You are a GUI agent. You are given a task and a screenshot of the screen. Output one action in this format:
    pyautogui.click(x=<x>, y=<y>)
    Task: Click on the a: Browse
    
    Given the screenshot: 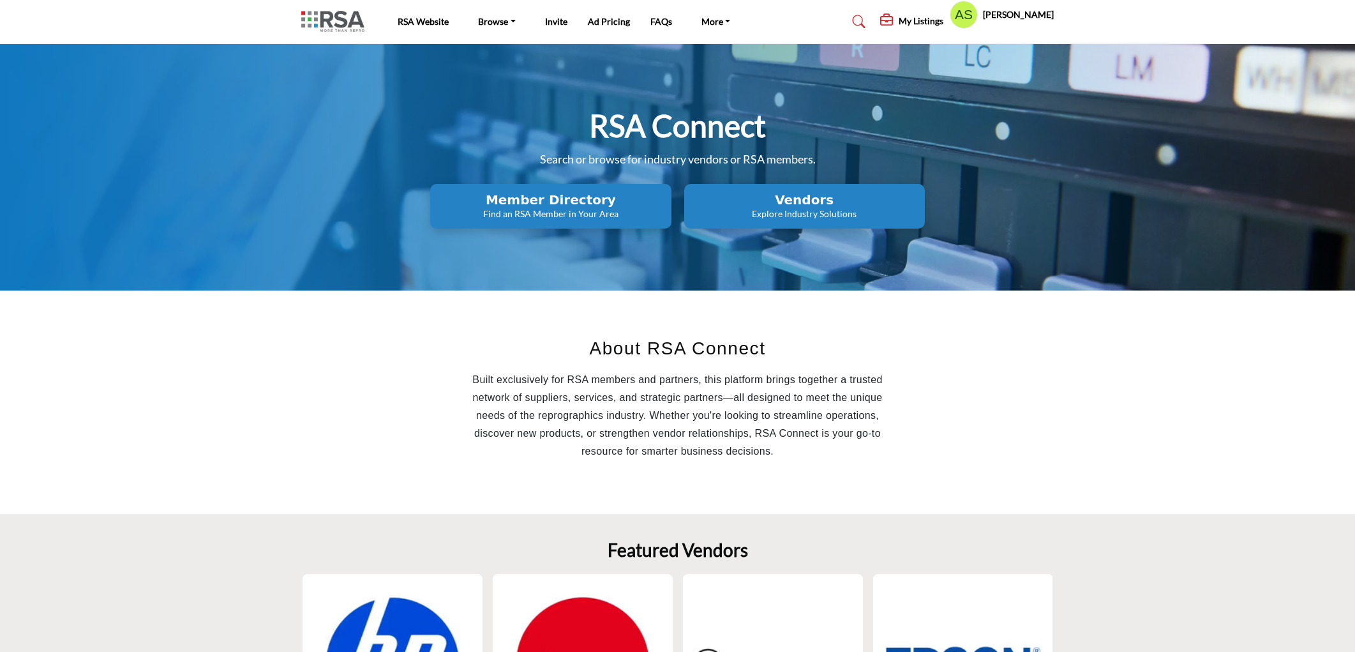 What is the action you would take?
    pyautogui.click(x=496, y=22)
    